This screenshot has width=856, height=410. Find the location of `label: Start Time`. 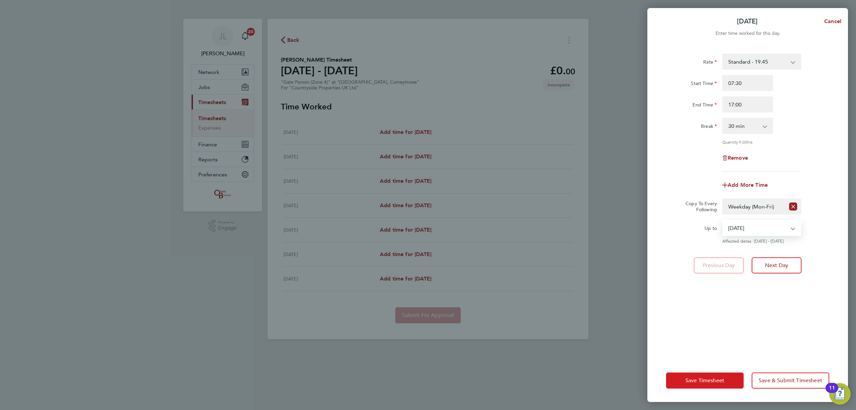

label: Start Time is located at coordinates (704, 84).